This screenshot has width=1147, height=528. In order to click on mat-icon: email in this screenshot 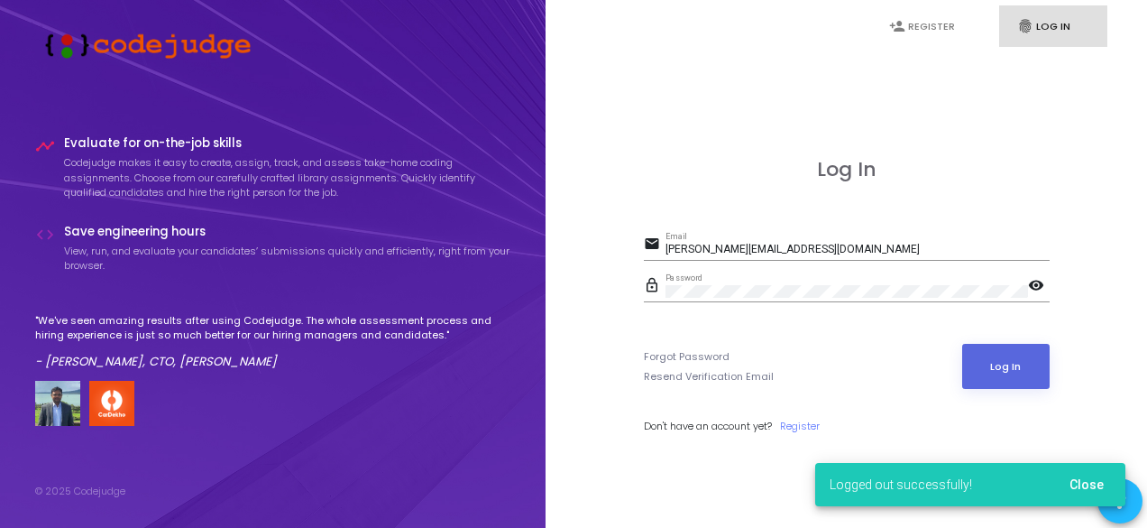, I will do `click(655, 245)`.